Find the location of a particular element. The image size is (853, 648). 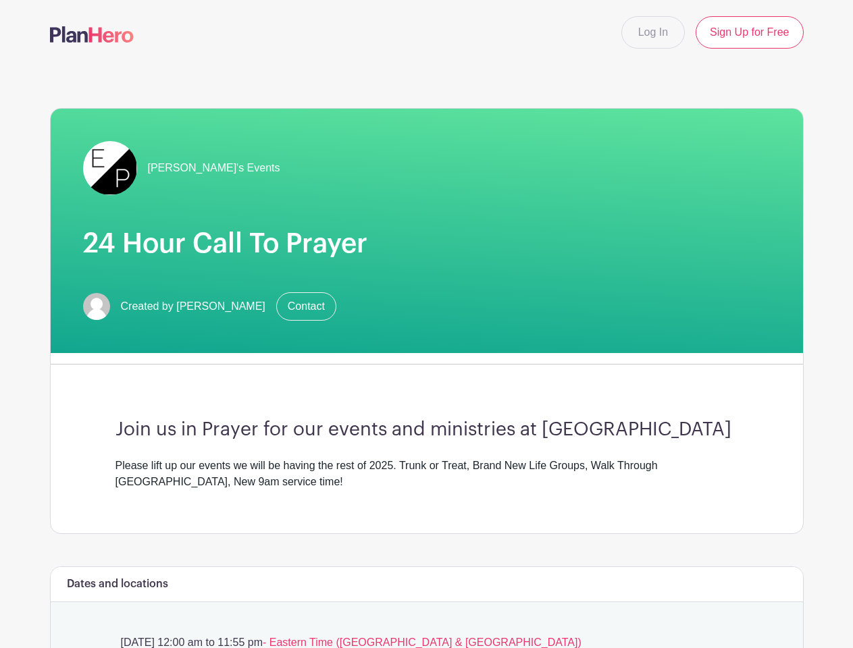

div: Please lift up our events we will be having the rest of 2025. Trunk or Treat, Brand New Life Grou... is located at coordinates (427, 474).